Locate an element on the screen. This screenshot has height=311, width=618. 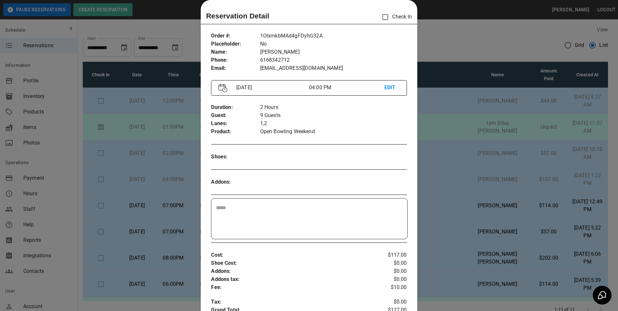
p: 1,2 is located at coordinates (333, 123).